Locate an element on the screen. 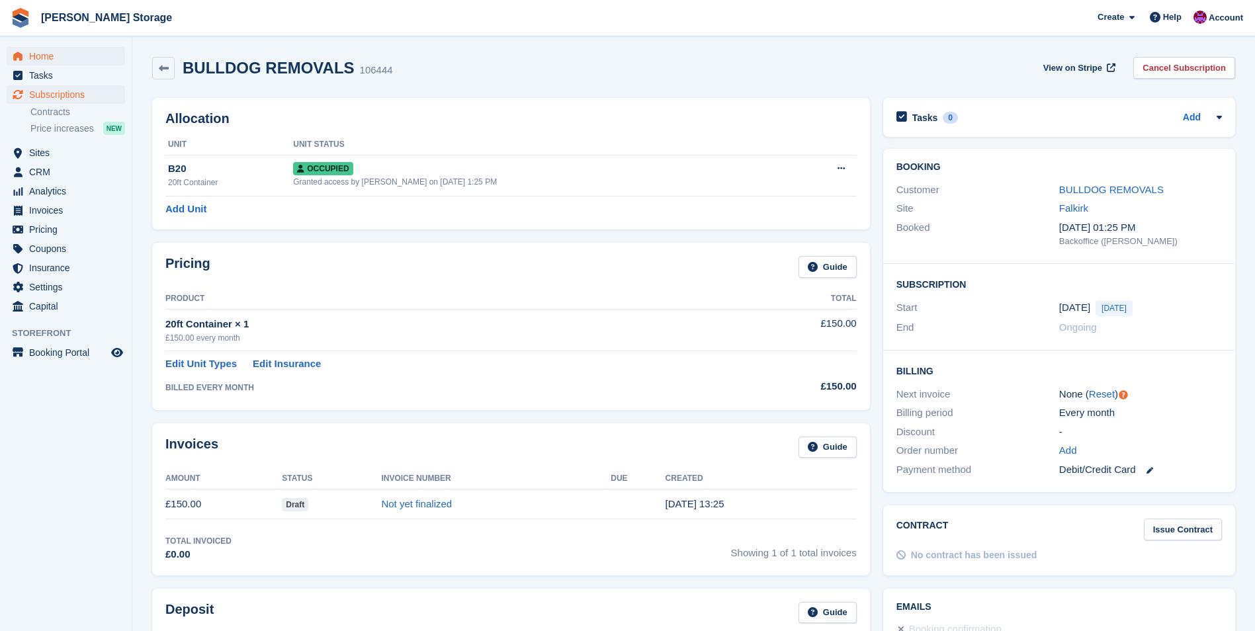 The width and height of the screenshot is (1255, 631). span: Home is located at coordinates (69, 56).